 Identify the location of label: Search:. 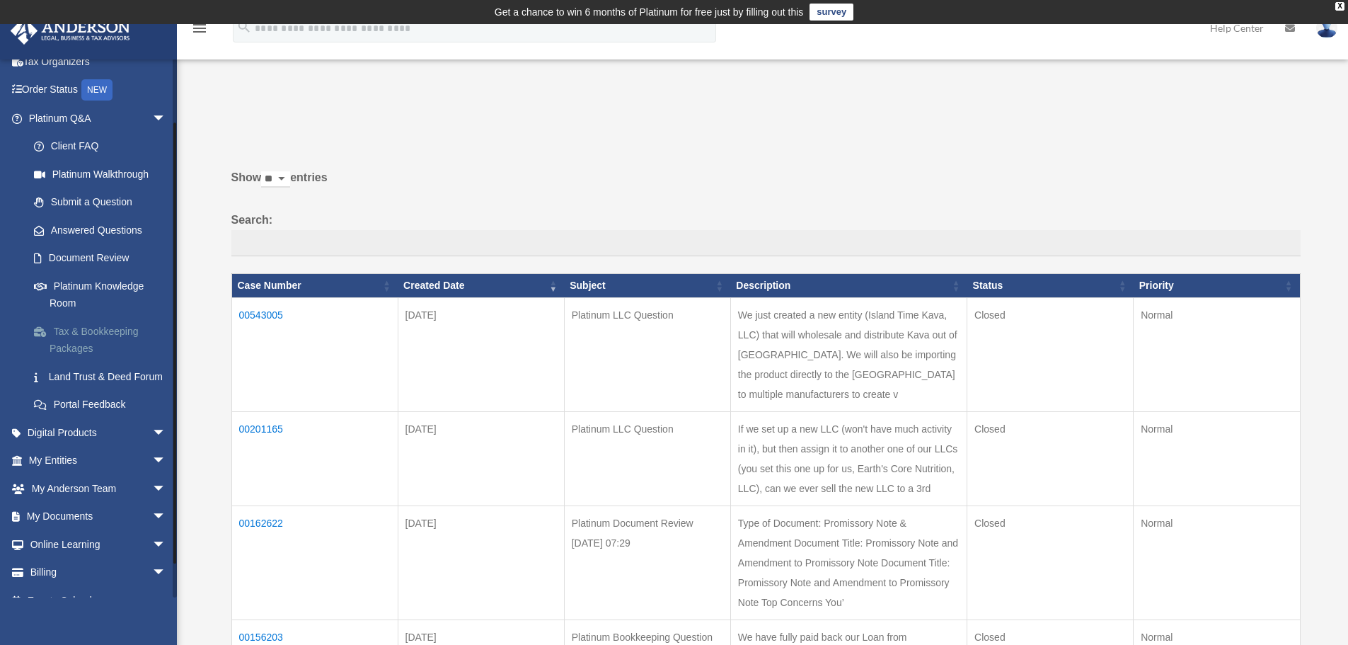
(766, 234).